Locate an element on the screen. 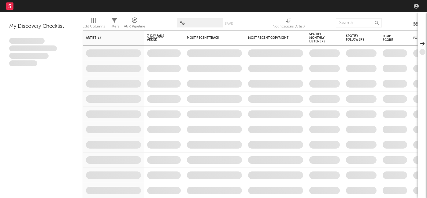 This screenshot has width=427, height=198. div: Most Recent Track is located at coordinates (210, 38).